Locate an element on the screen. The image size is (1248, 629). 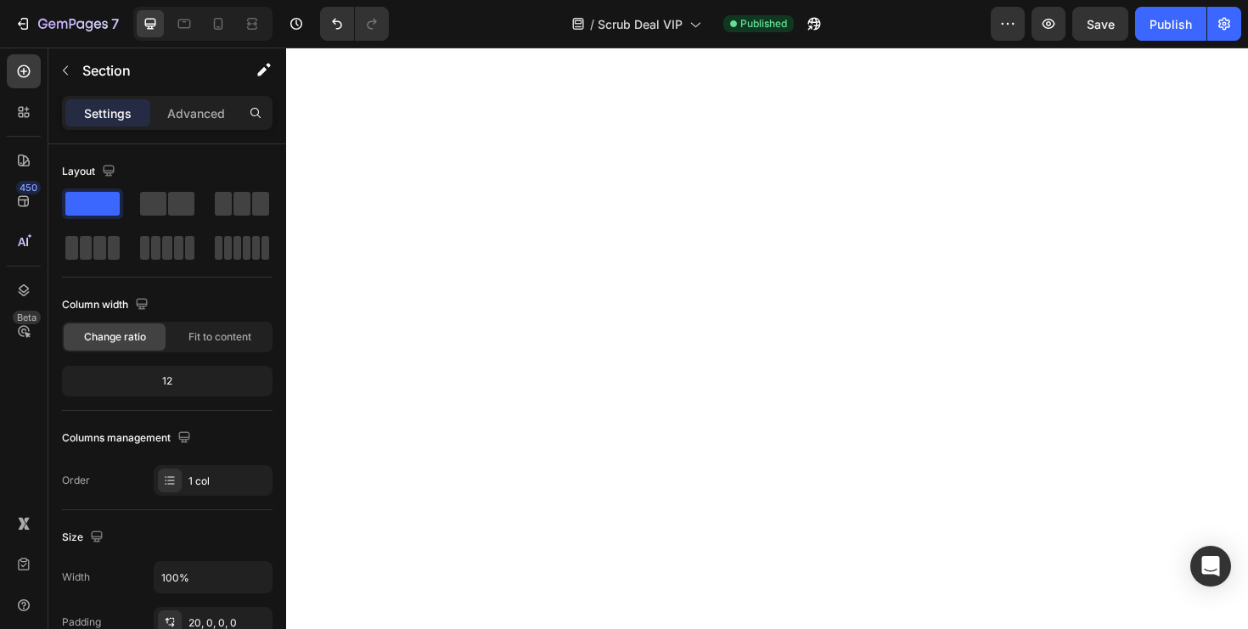
div: Order is located at coordinates (76, 481).